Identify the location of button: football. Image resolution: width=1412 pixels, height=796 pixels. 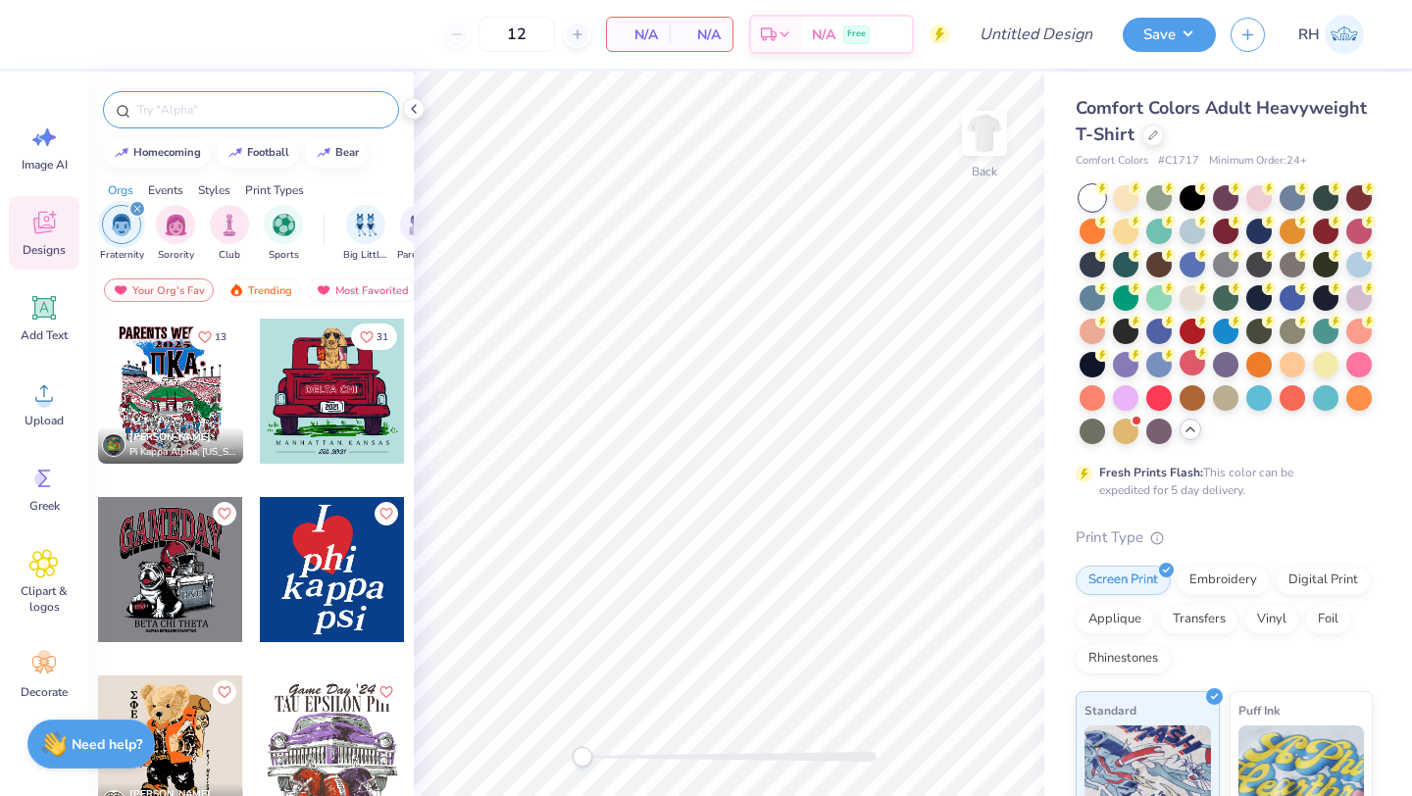
(257, 153).